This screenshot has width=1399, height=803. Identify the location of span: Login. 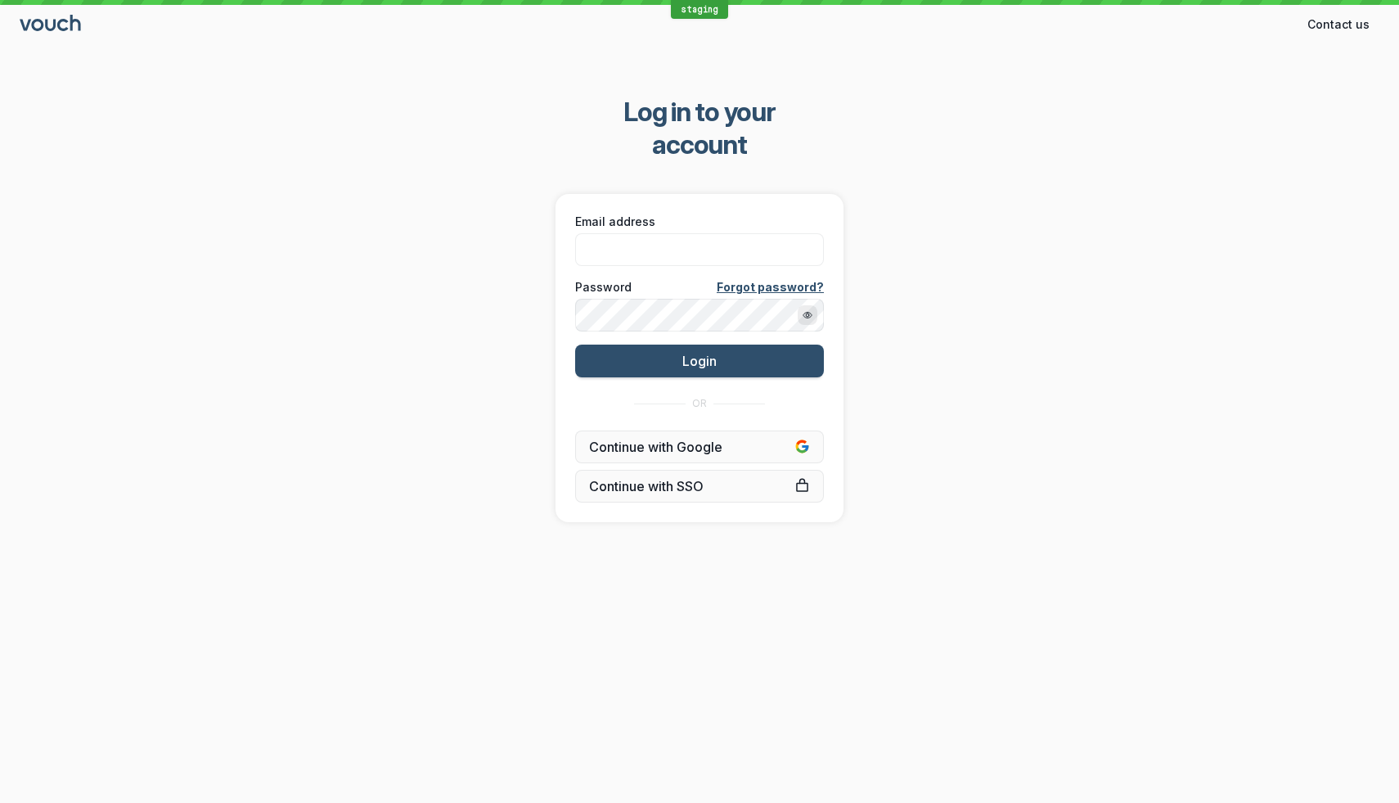
(699, 361).